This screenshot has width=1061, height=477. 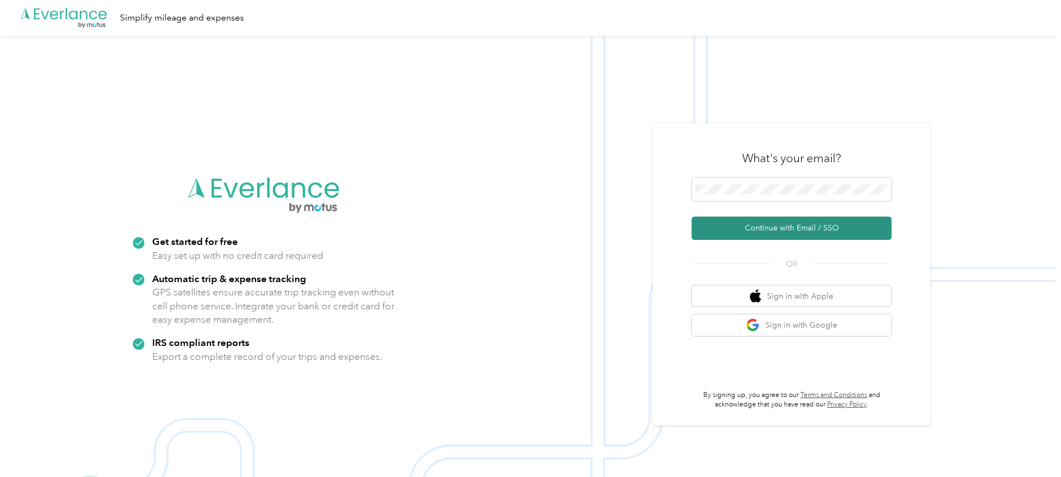 What do you see at coordinates (182, 18) in the screenshot?
I see `div: Simplify mileage and expenses` at bounding box center [182, 18].